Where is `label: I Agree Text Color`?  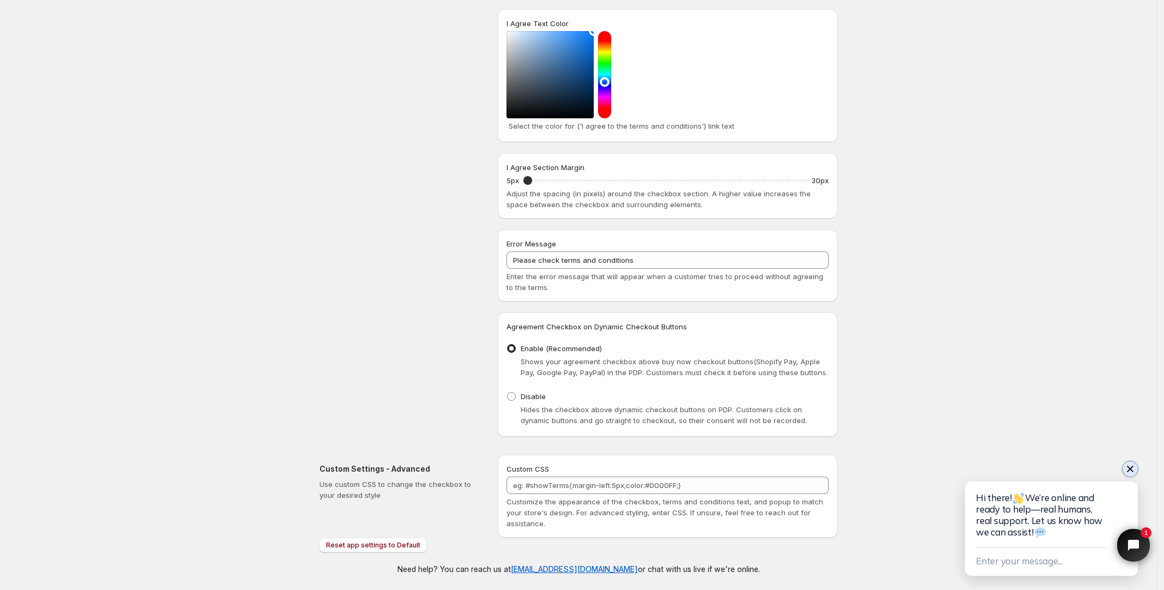
label: I Agree Text Color is located at coordinates (537, 23).